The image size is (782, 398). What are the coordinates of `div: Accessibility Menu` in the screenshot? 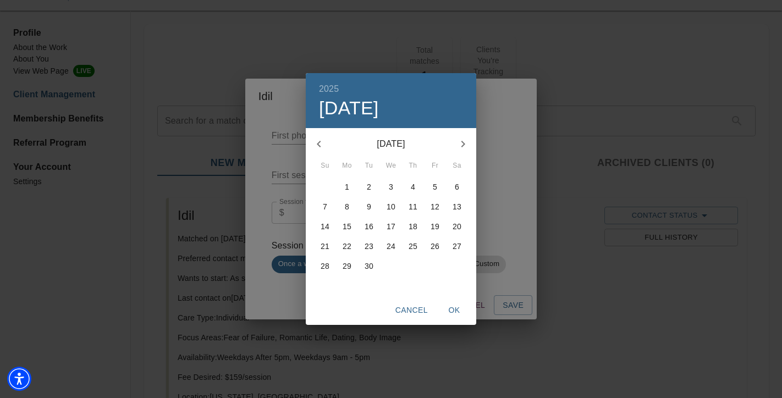 It's located at (19, 379).